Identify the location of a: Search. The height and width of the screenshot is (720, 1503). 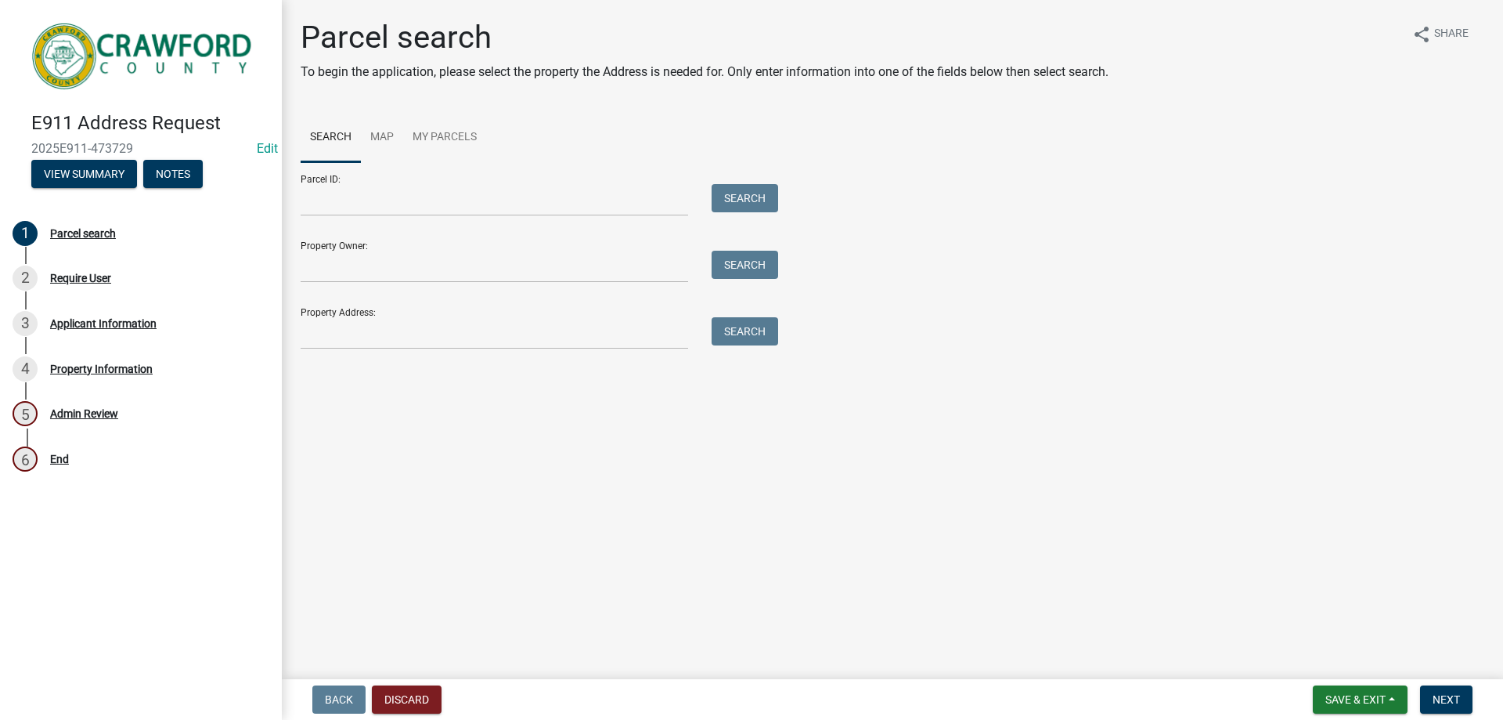
(330, 138).